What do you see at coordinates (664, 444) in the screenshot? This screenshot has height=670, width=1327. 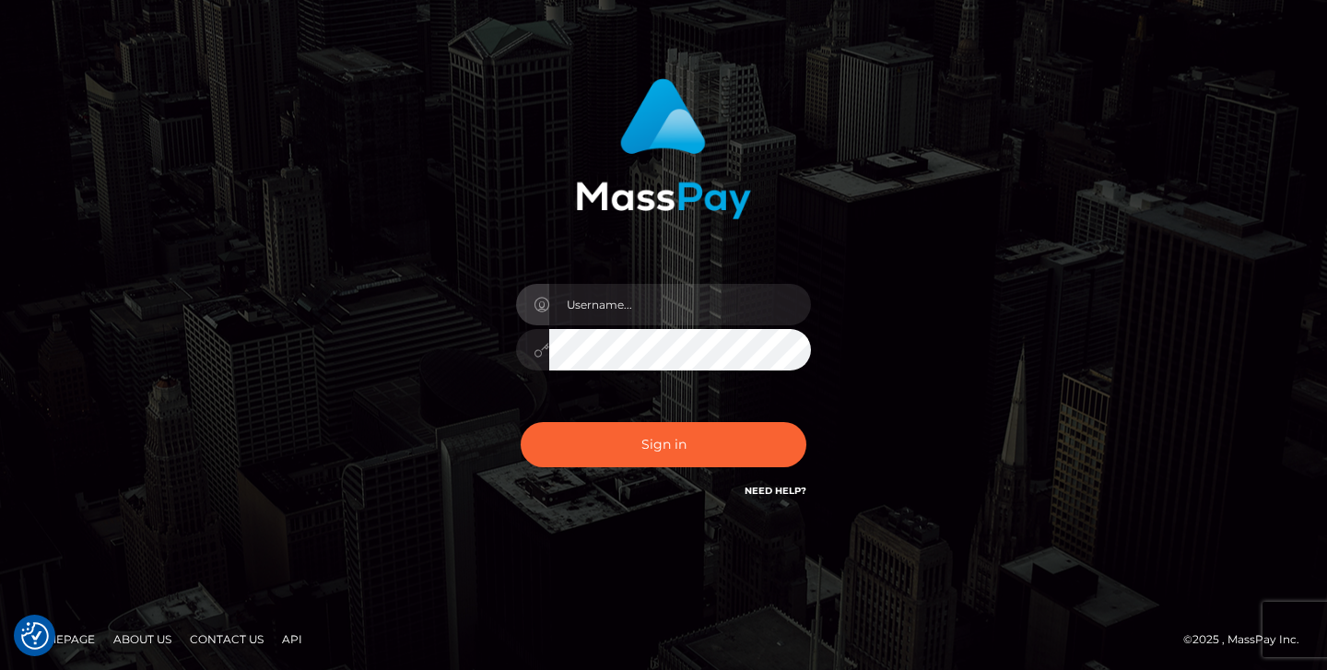 I see `button: Sign in` at bounding box center [664, 444].